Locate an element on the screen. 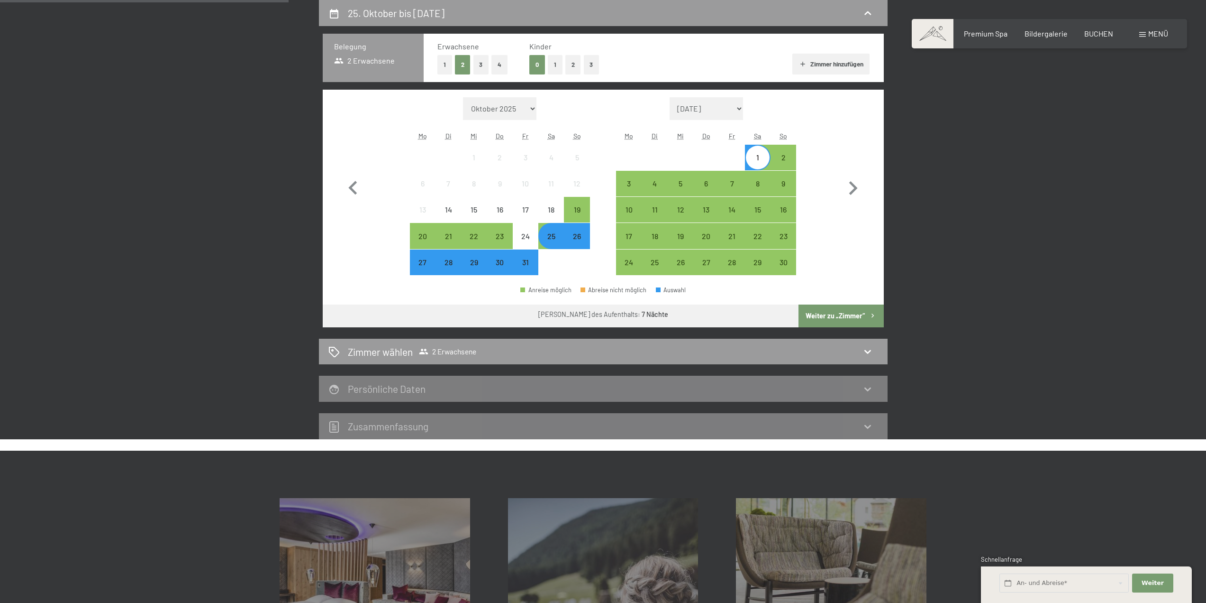  div: 4 is located at coordinates (551, 165).